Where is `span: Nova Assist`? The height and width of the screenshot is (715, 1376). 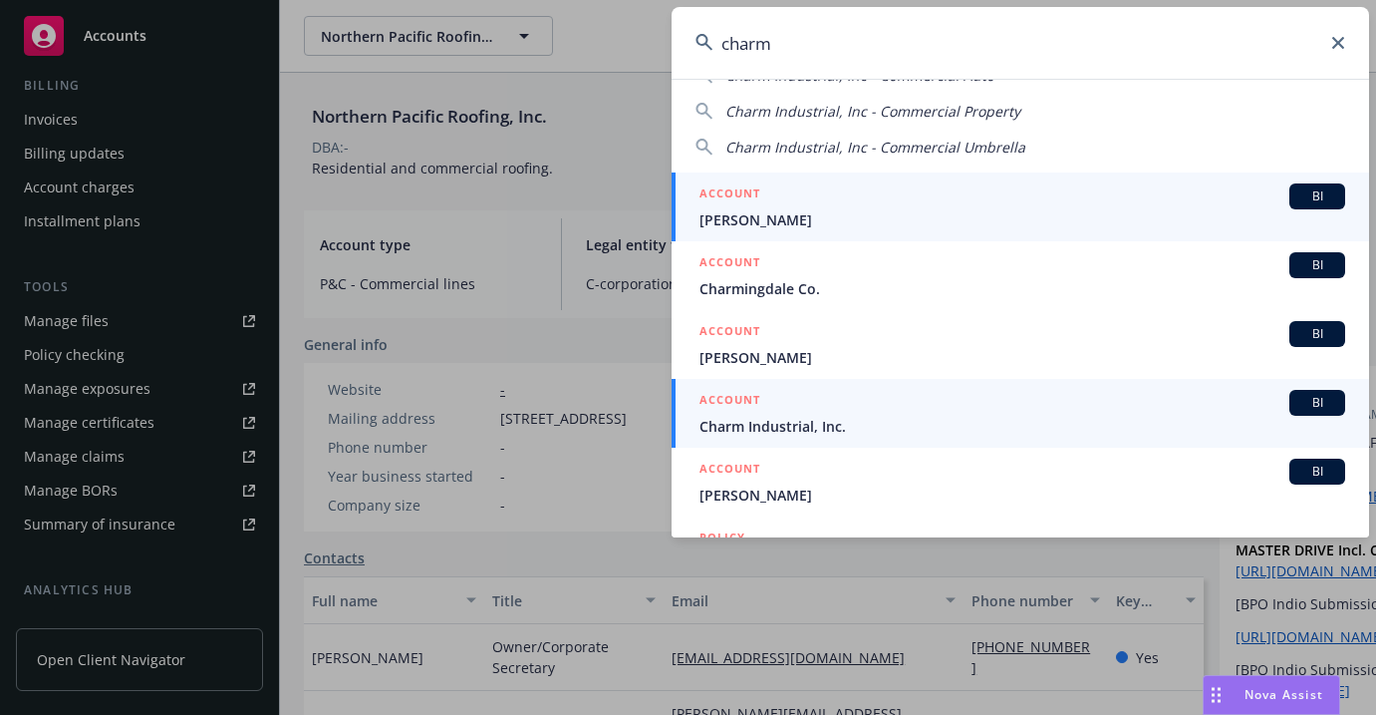 span: Nova Assist is located at coordinates (1284, 694).